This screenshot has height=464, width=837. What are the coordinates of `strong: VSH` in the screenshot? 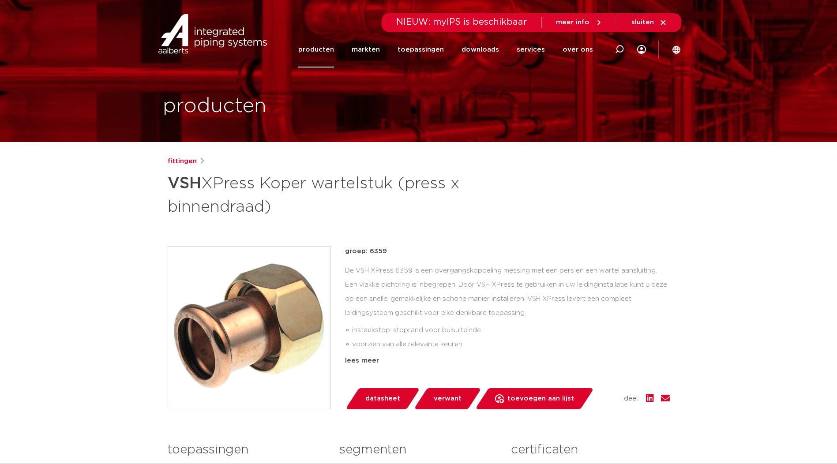 It's located at (185, 184).